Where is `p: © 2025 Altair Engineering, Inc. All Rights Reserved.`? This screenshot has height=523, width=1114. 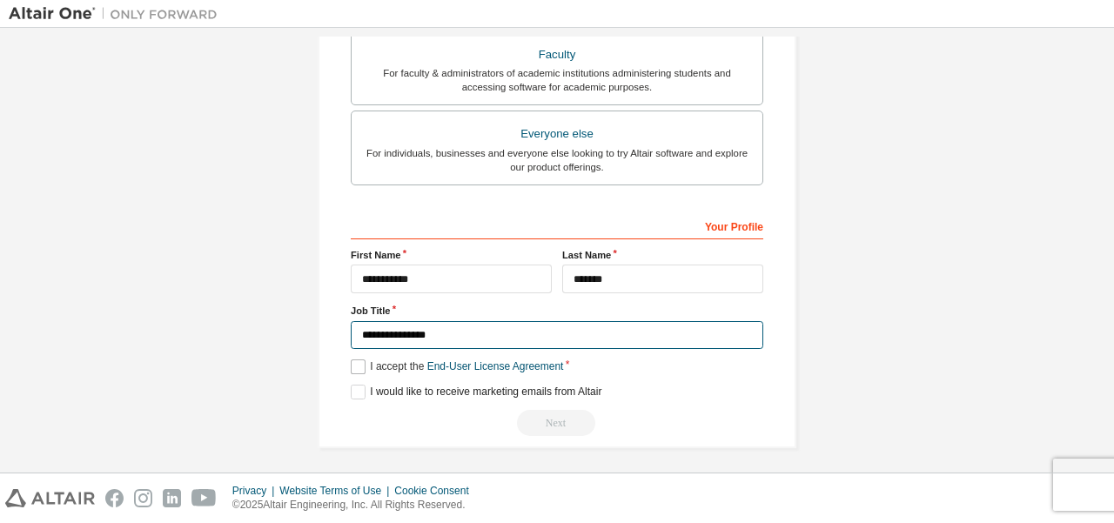
p: © 2025 Altair Engineering, Inc. All Rights Reserved. is located at coordinates (356, 505).